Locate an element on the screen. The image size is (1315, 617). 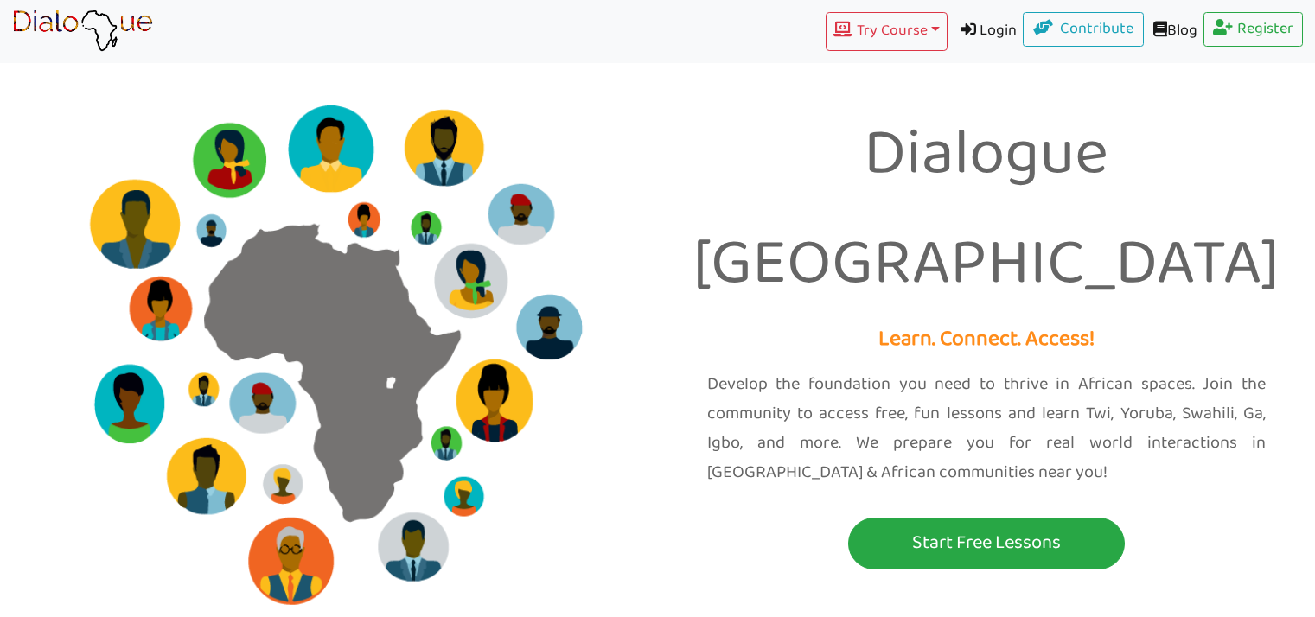
a: Login is located at coordinates (985, 31).